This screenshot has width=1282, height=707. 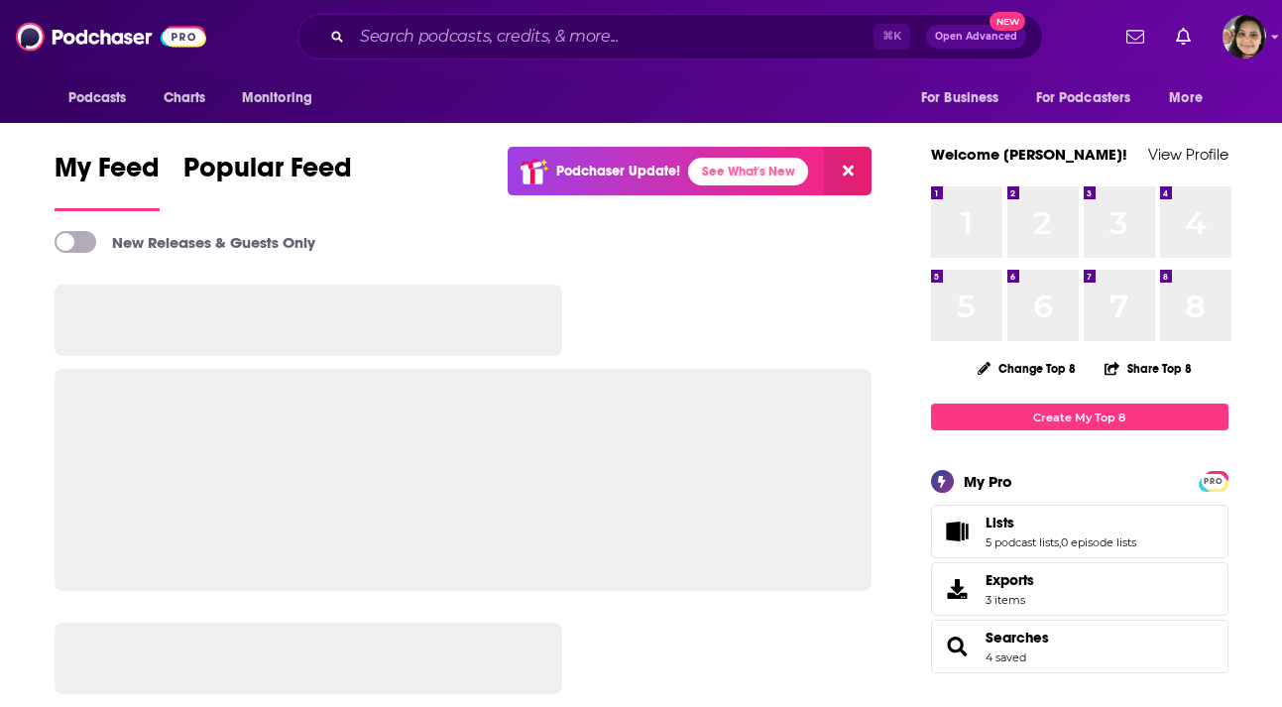 What do you see at coordinates (277, 98) in the screenshot?
I see `span: Monitoring` at bounding box center [277, 98].